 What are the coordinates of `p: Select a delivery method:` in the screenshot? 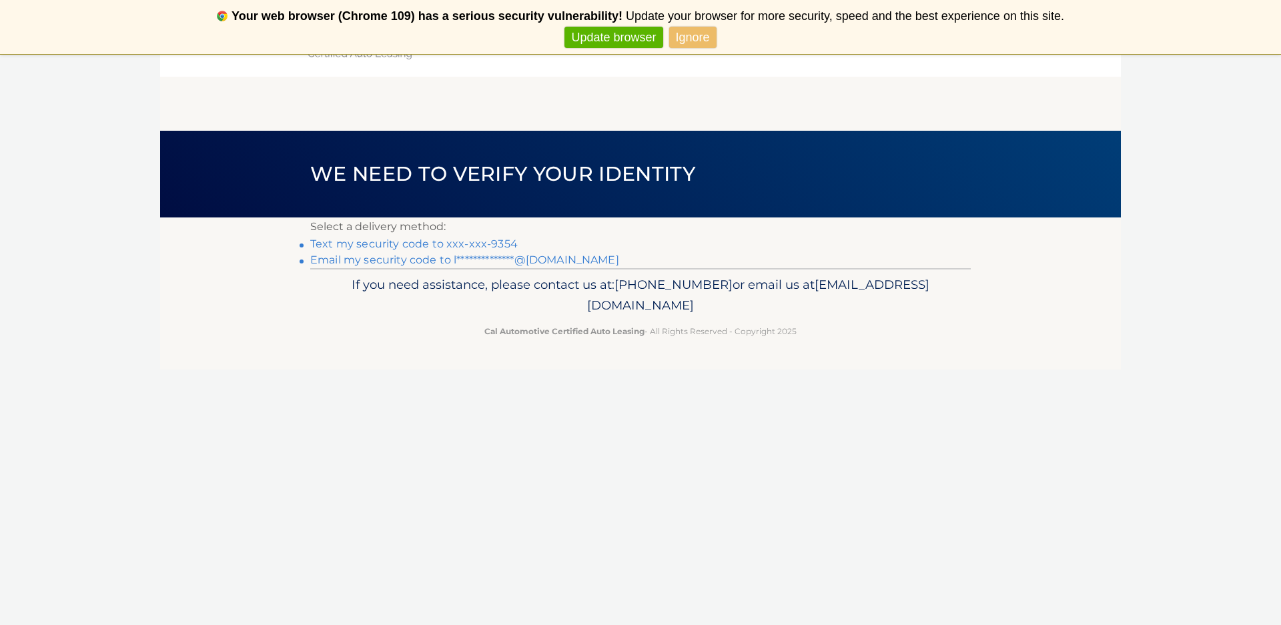 It's located at (641, 227).